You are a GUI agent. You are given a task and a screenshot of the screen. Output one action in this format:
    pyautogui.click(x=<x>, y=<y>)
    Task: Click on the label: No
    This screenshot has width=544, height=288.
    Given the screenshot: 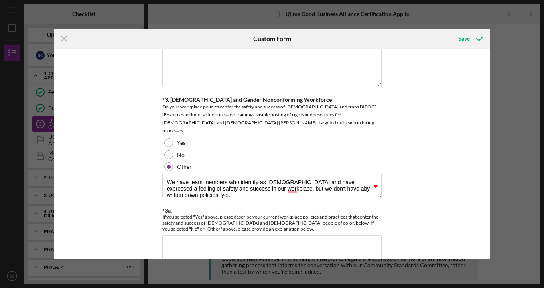 What is the action you would take?
    pyautogui.click(x=181, y=155)
    